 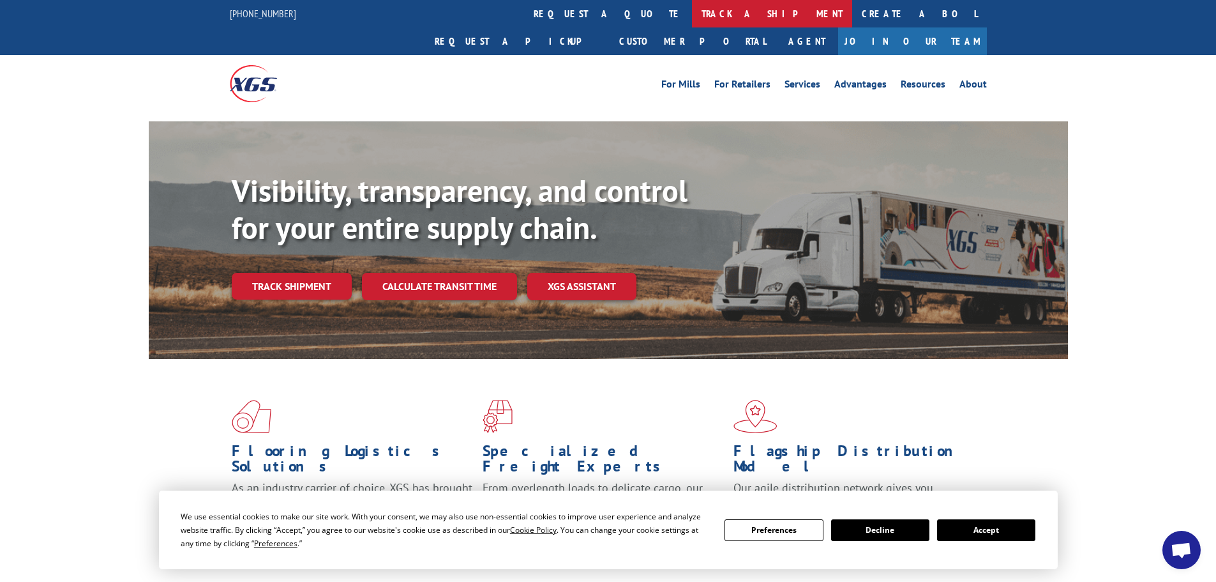 What do you see at coordinates (517, 41) in the screenshot?
I see `a: Request a pickup` at bounding box center [517, 41].